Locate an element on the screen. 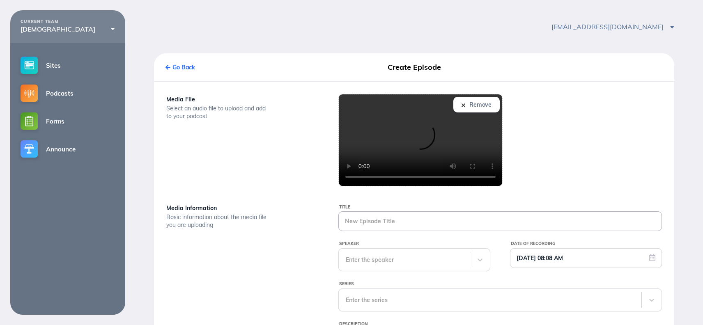 Image resolution: width=703 pixels, height=325 pixels. div: CURRENT TEAM is located at coordinates (68, 22).